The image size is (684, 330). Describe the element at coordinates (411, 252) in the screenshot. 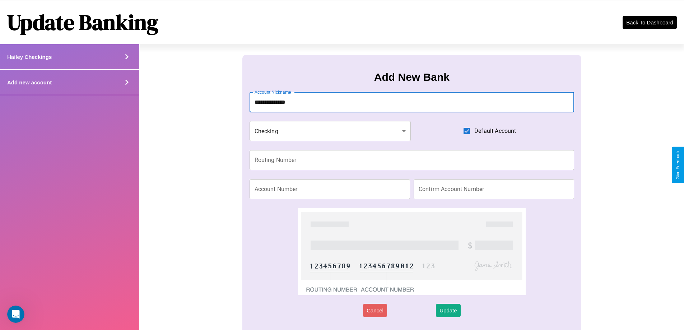

I see `img: check` at that location.